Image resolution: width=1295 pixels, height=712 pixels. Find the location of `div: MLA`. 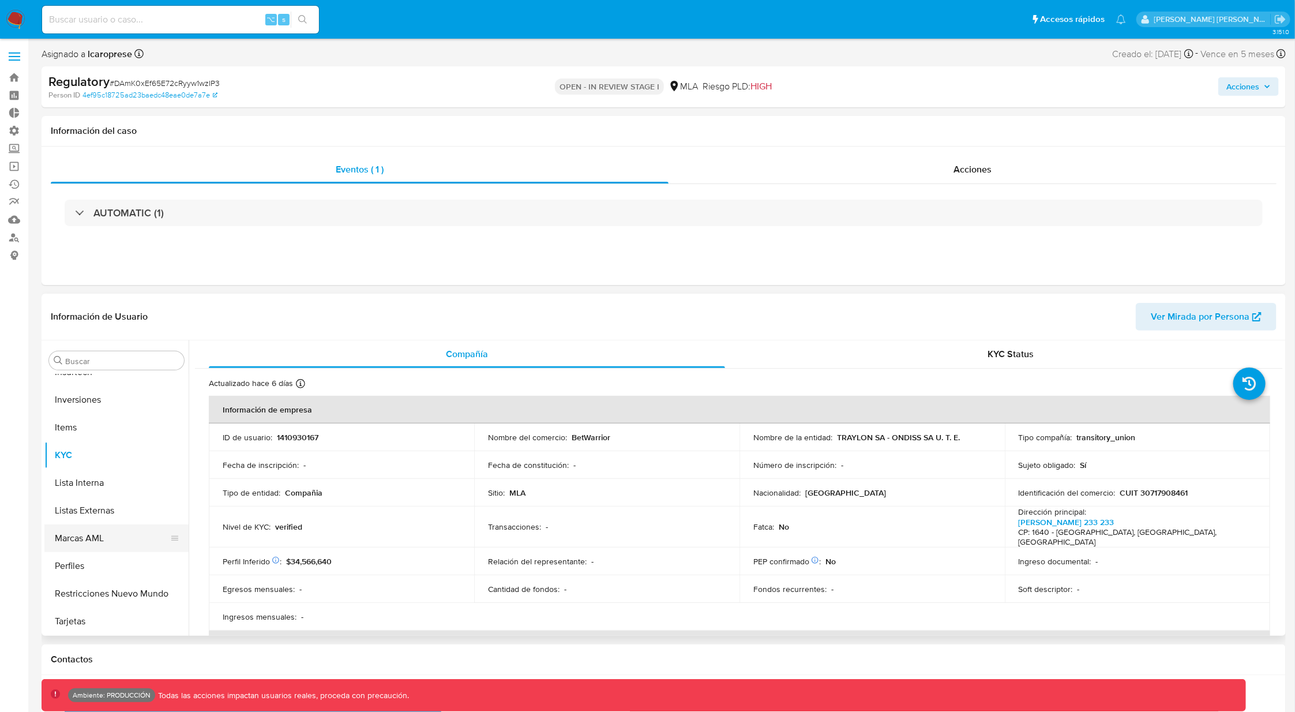

div: MLA is located at coordinates (683, 87).